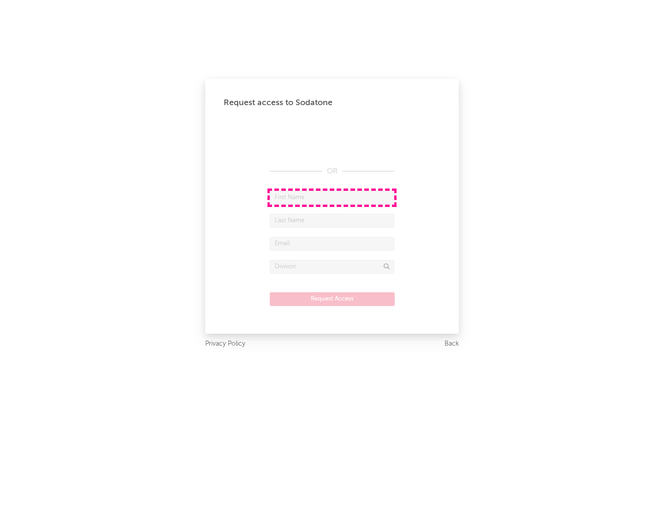 Image resolution: width=664 pixels, height=507 pixels. What do you see at coordinates (451, 344) in the screenshot?
I see `a: Back` at bounding box center [451, 344].